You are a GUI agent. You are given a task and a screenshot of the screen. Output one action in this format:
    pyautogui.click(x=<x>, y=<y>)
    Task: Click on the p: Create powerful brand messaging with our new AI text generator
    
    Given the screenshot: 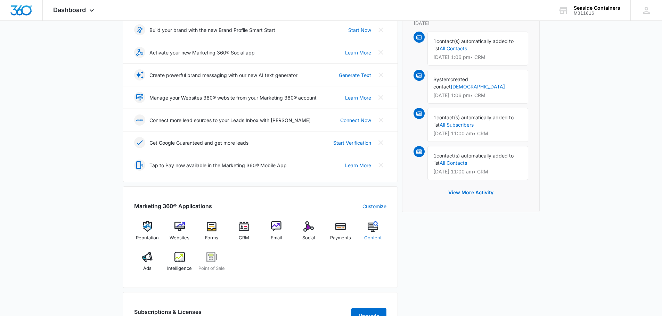 What is the action you would take?
    pyautogui.click(x=223, y=75)
    